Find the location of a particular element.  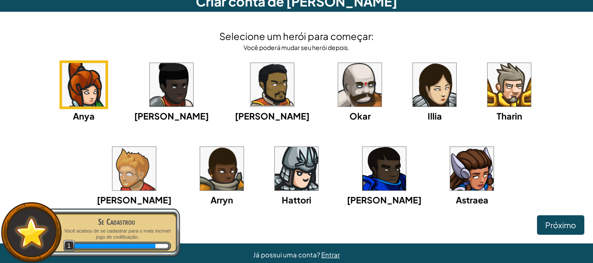

span: Okar is located at coordinates (360, 116).